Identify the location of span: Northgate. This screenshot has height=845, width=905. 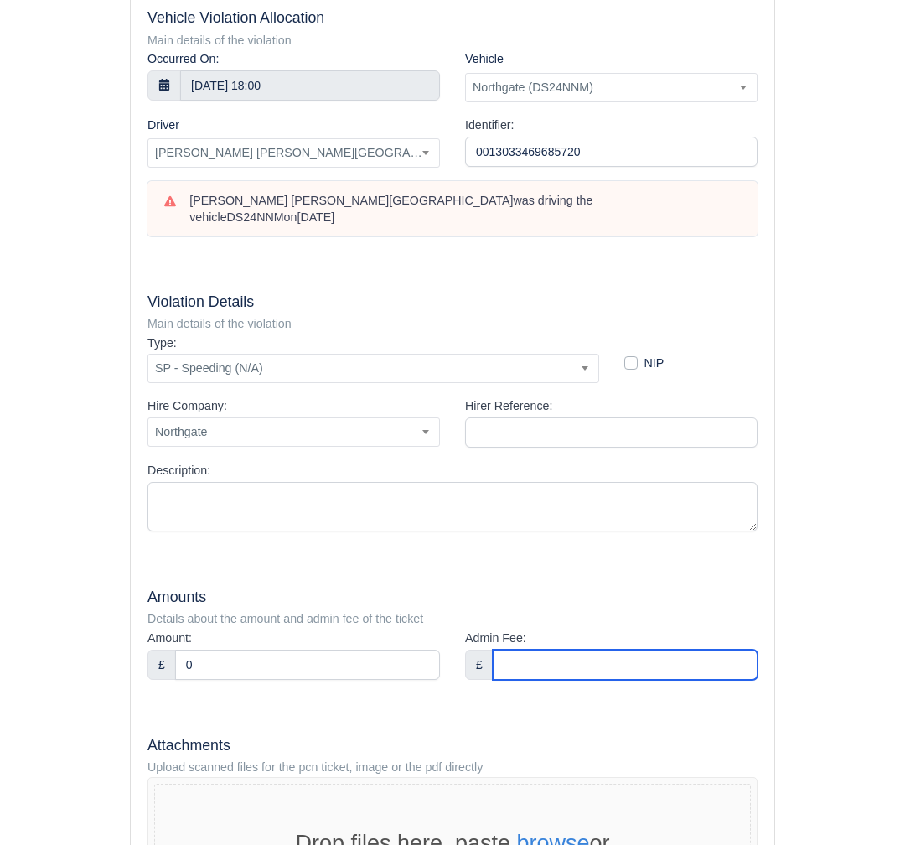
(293, 432).